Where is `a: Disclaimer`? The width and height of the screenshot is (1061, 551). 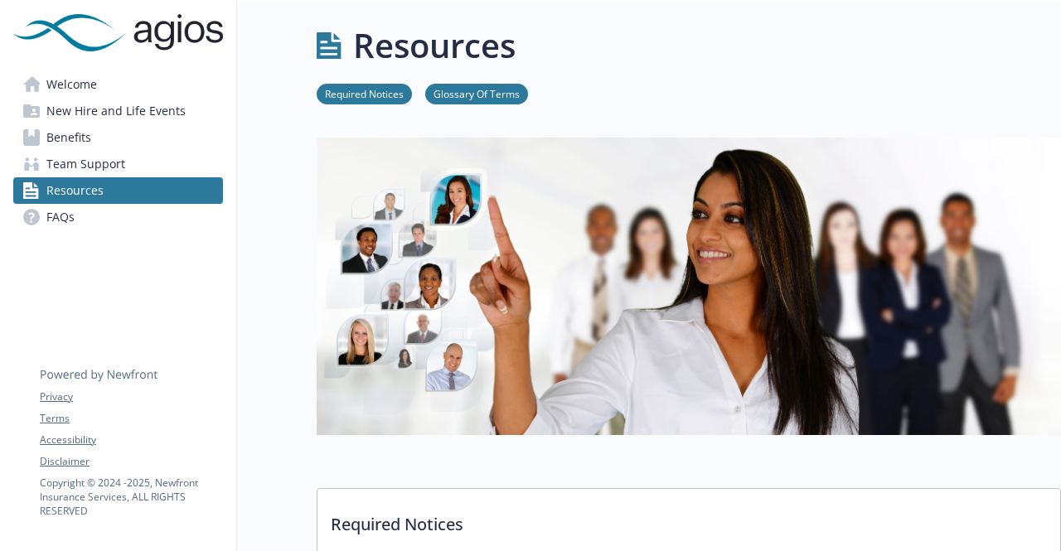
a: Disclaimer is located at coordinates (131, 462).